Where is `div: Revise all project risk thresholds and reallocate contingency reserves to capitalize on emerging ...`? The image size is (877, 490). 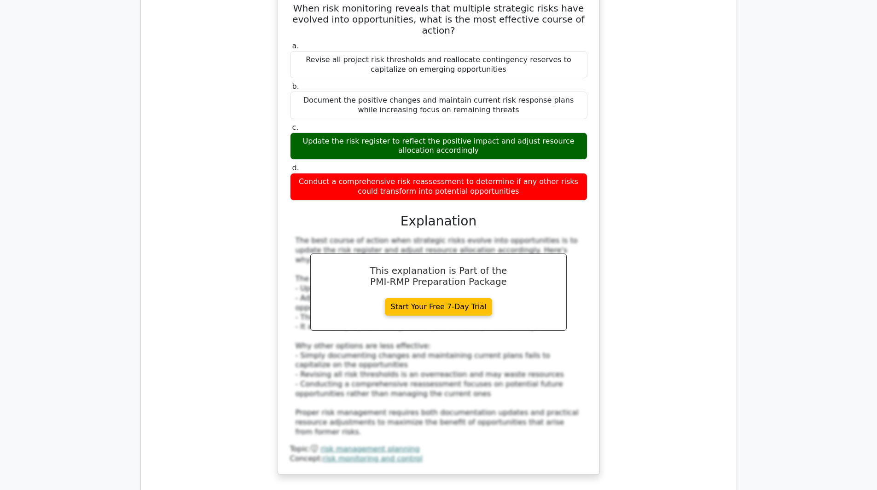
div: Revise all project risk thresholds and reallocate contingency reserves to capitalize on emerging ... is located at coordinates (439, 65).